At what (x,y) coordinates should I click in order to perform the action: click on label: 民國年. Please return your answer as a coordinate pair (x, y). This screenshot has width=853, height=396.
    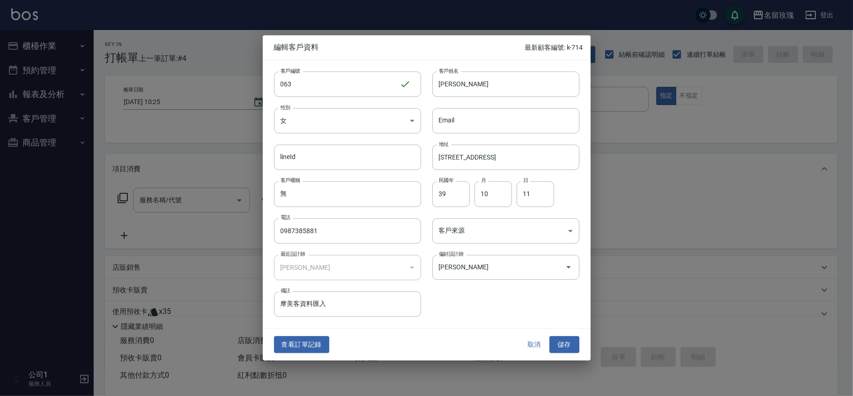
    Looking at the image, I should click on (446, 180).